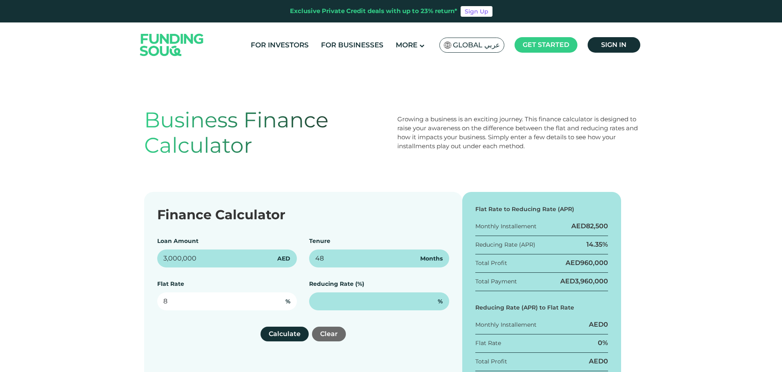  I want to click on label: Loan Amount, so click(178, 241).